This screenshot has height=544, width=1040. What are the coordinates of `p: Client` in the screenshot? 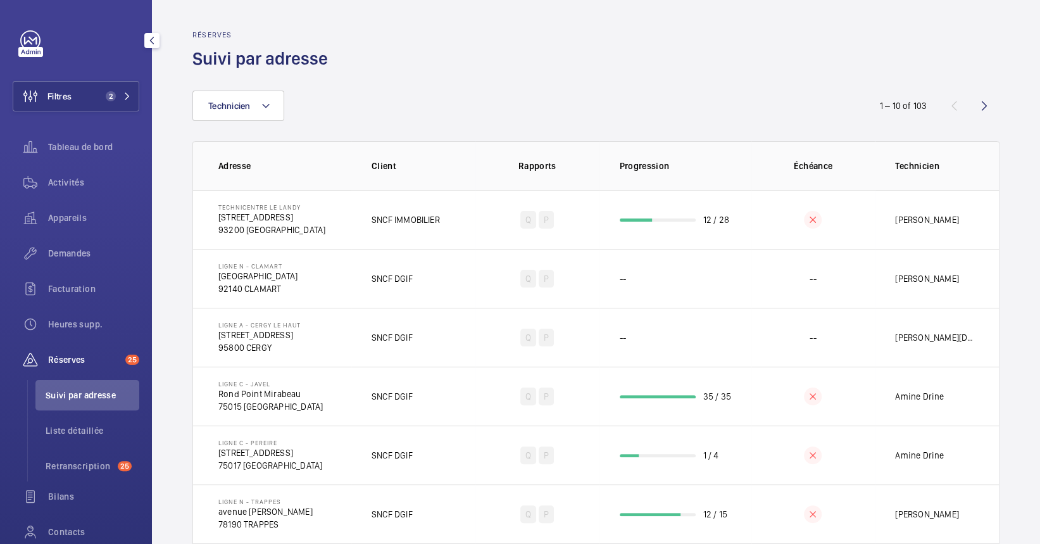 It's located at (424, 166).